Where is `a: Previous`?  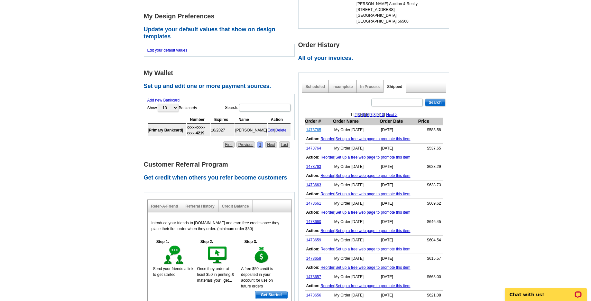 a: Previous is located at coordinates (246, 145).